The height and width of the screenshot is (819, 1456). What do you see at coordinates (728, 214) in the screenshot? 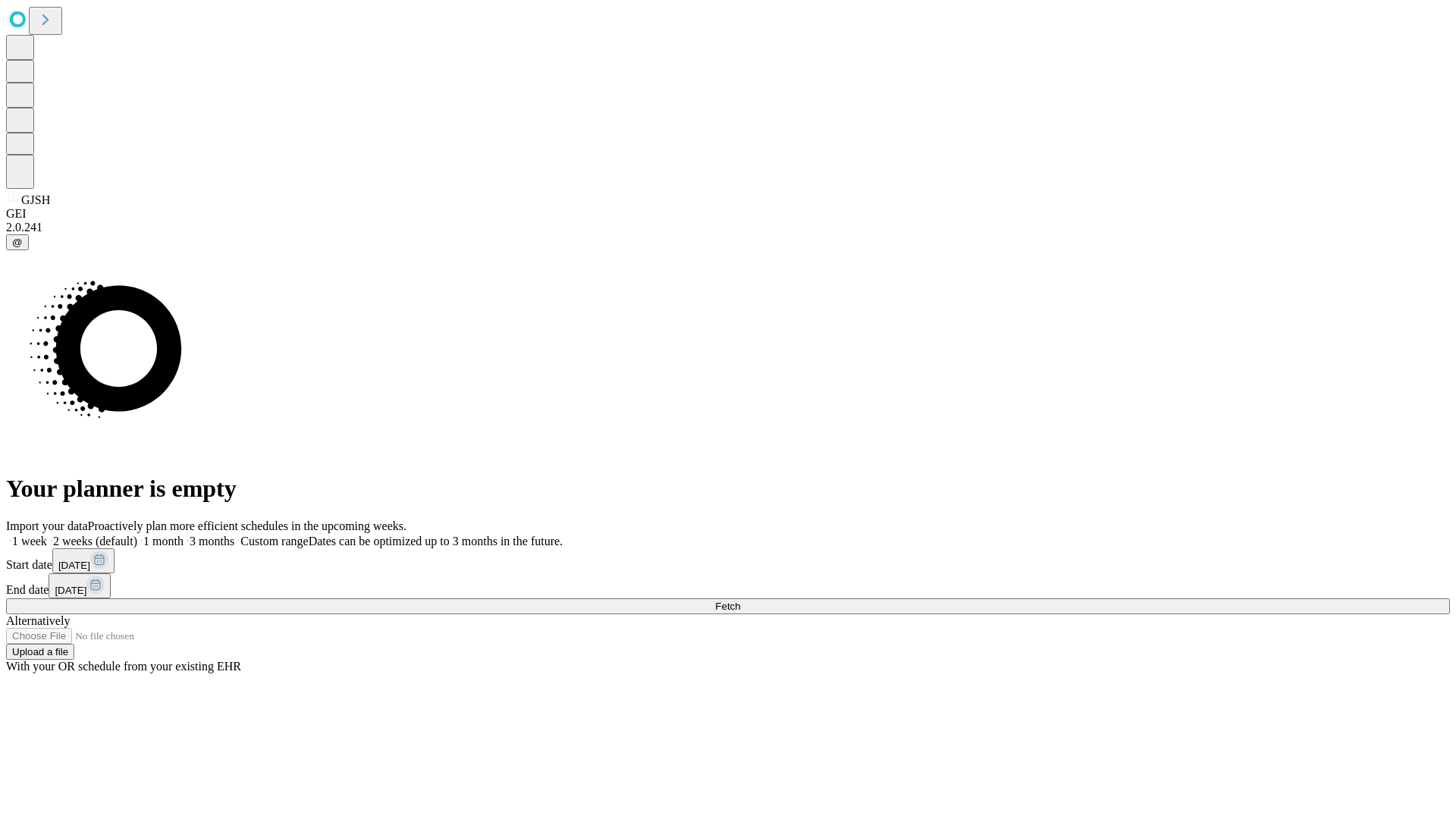
I see `div: GEI` at bounding box center [728, 214].